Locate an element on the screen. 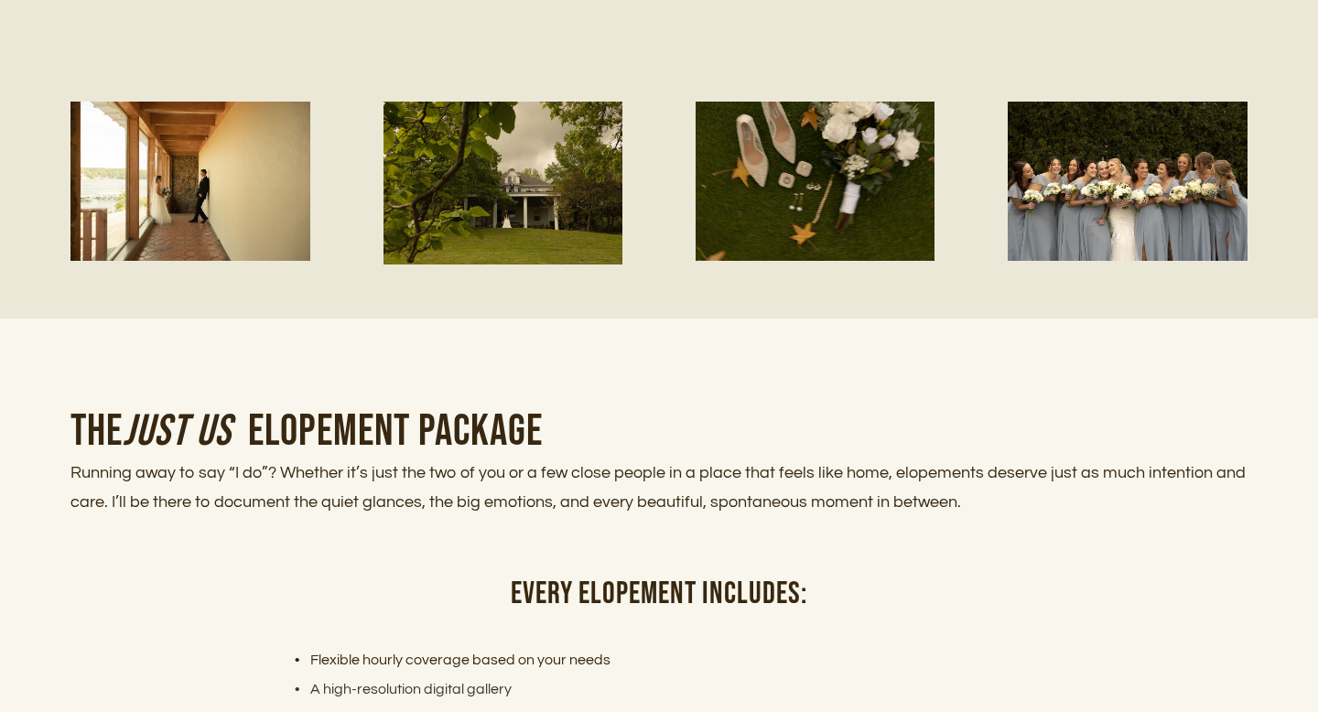 The image size is (1318, 712). p: Running away to say “I do”? Whether it’s just the two of you or a few close people in a place tha... is located at coordinates (659, 488).